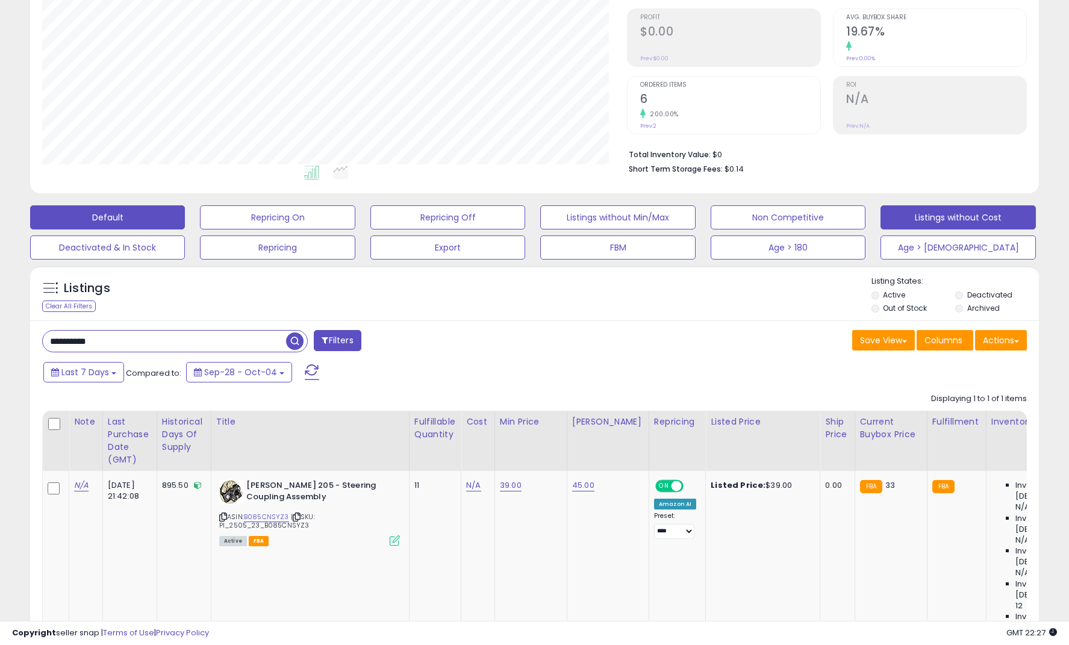 This screenshot has height=645, width=1069. Describe the element at coordinates (337, 340) in the screenshot. I see `button: Filters` at that location.